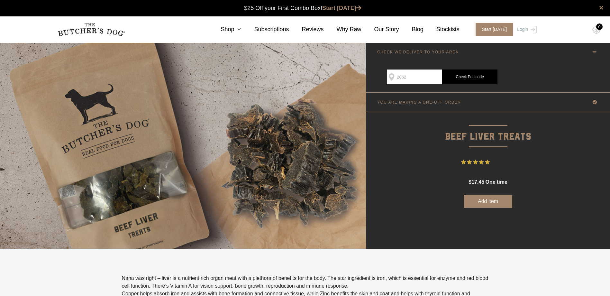 Image resolution: width=610 pixels, height=296 pixels. I want to click on a: Reviews, so click(307, 30).